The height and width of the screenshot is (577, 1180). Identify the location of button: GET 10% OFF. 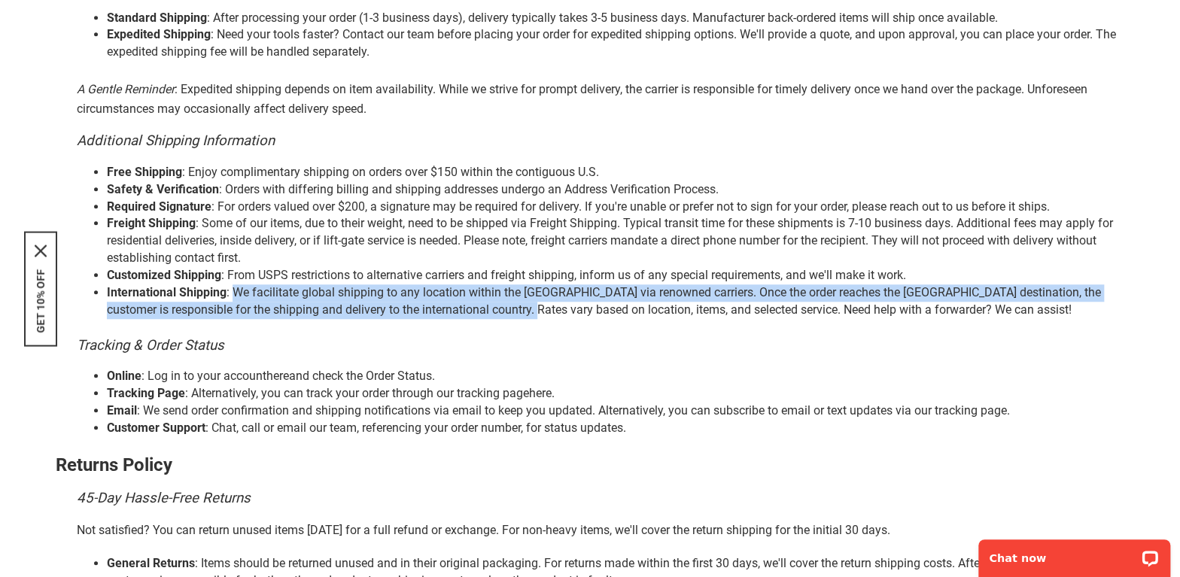
(41, 300).